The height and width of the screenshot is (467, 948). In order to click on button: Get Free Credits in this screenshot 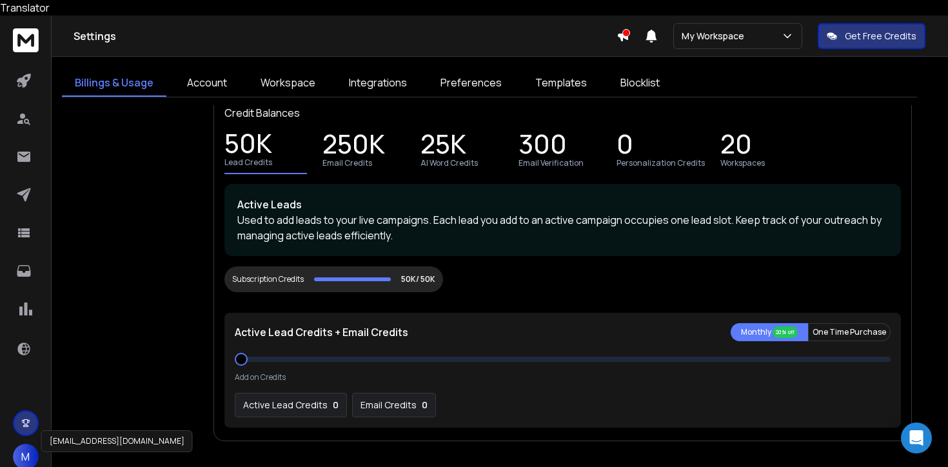, I will do `click(871, 36)`.